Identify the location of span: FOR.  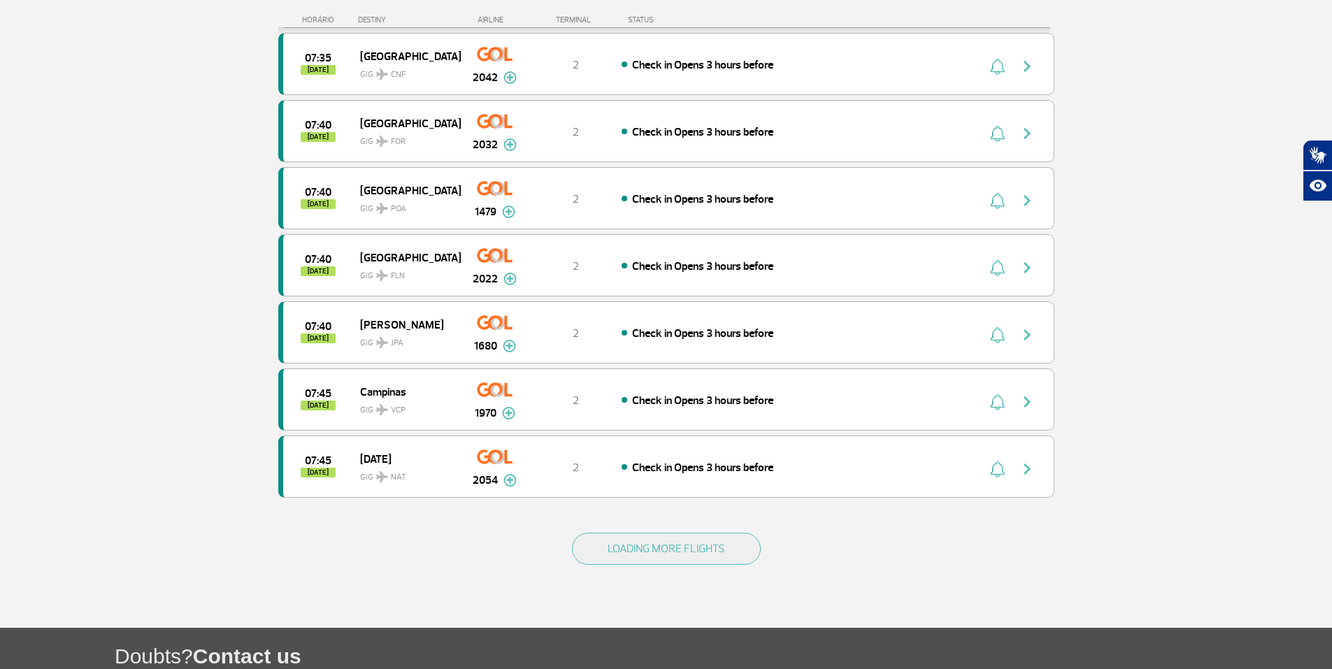
(398, 142).